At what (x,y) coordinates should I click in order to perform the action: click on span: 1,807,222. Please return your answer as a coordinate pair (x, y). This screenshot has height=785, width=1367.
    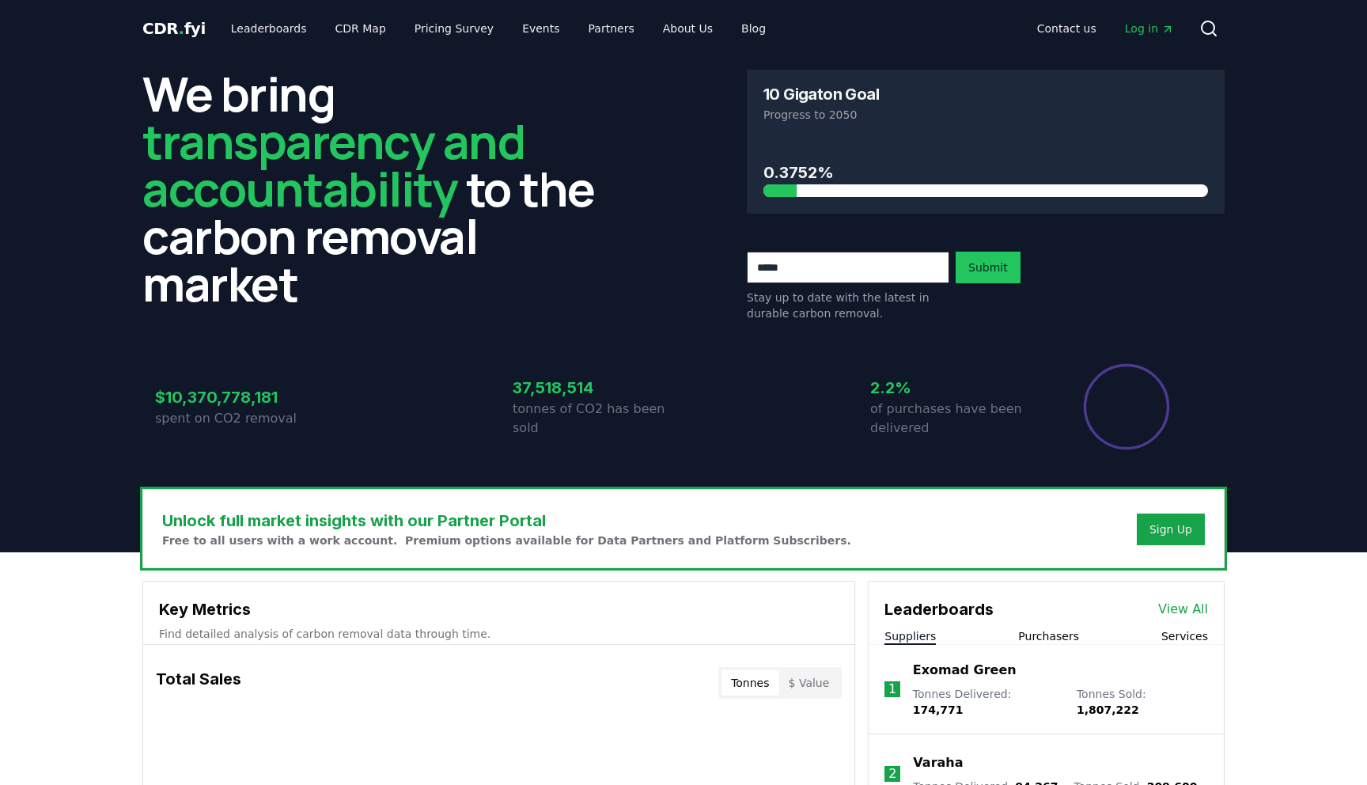
    Looking at the image, I should click on (1108, 710).